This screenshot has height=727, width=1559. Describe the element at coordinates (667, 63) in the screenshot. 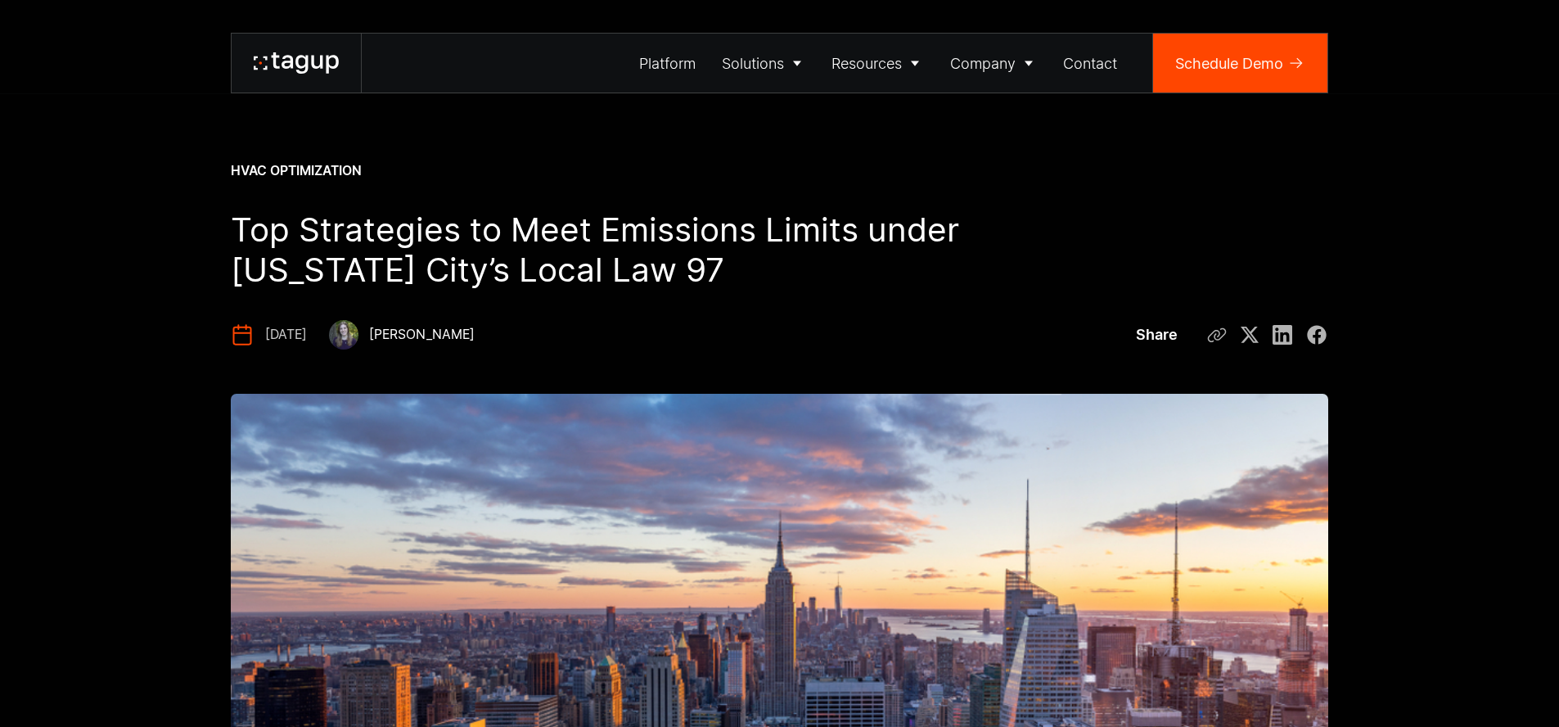

I see `div: Platform` at that location.